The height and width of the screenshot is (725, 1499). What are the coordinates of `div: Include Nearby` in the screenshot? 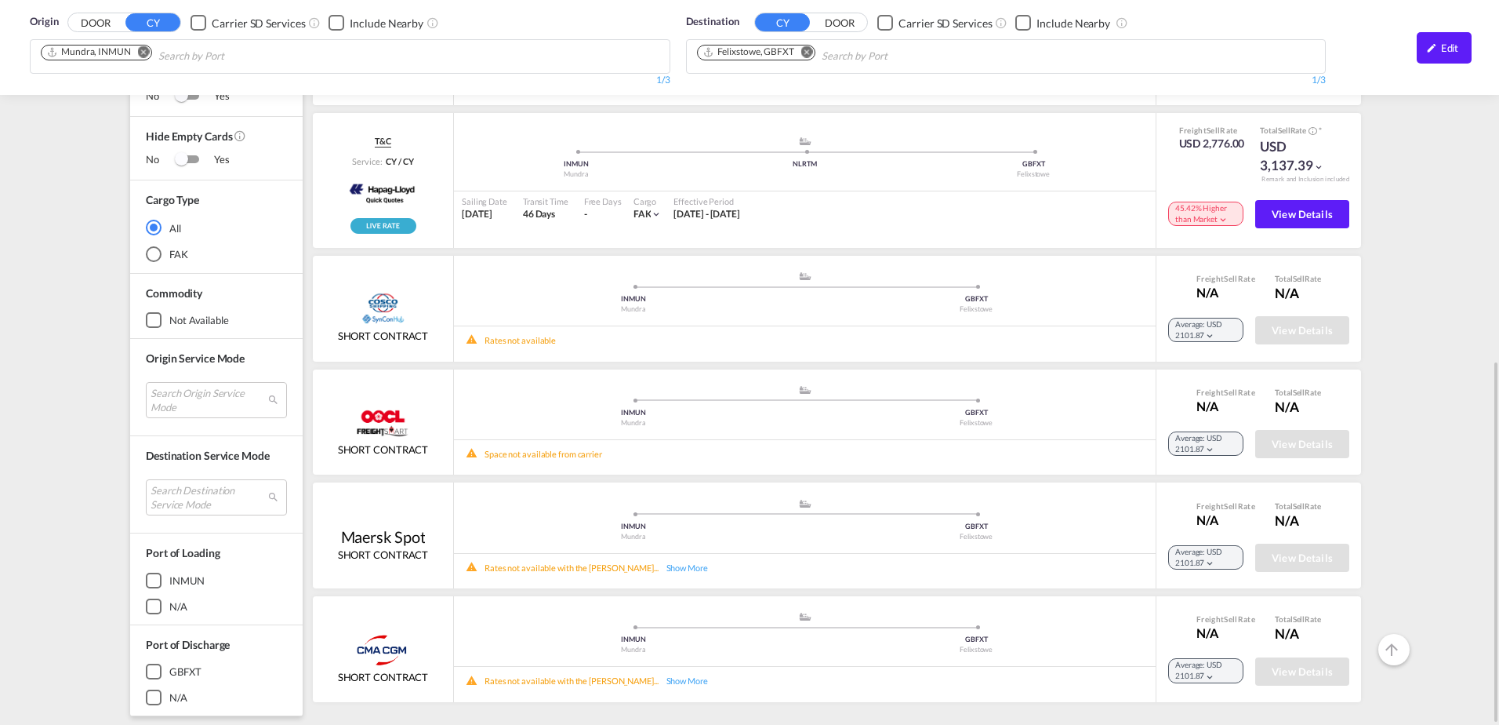 It's located at (1074, 24).